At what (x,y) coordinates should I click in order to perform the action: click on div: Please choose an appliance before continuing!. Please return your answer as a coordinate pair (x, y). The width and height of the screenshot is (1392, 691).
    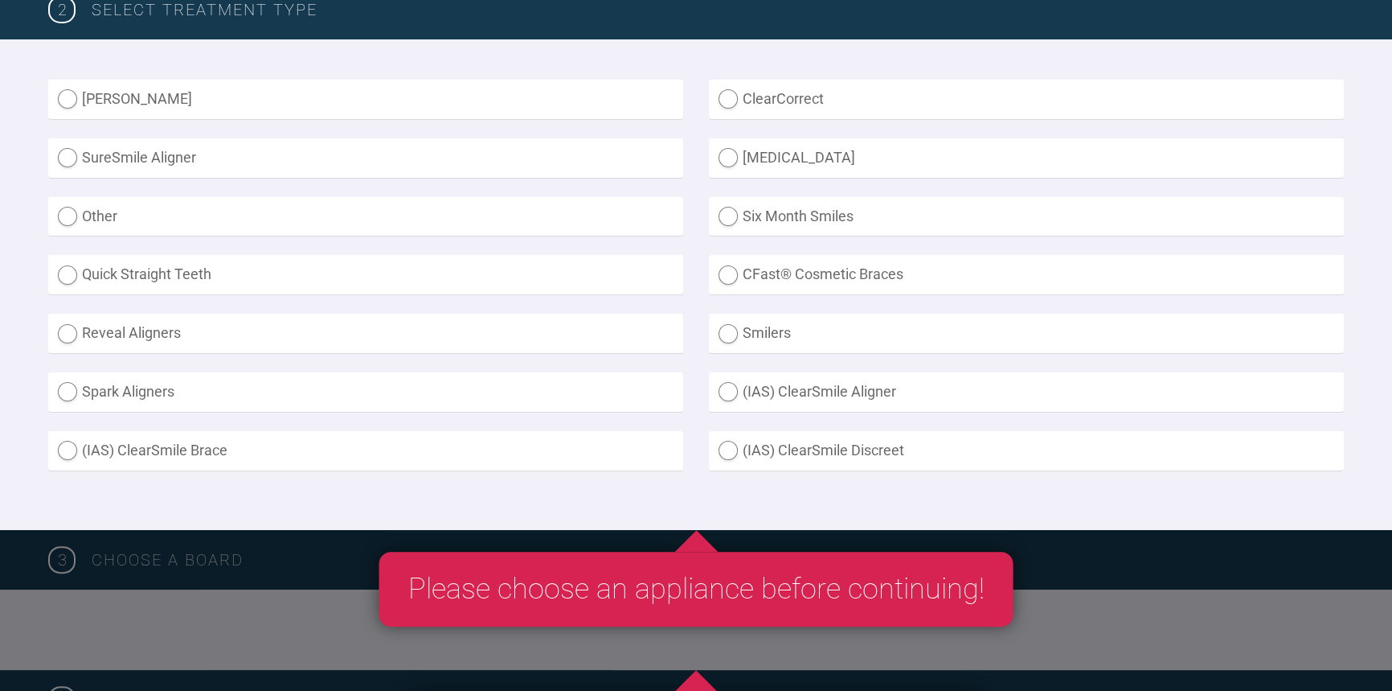
    Looking at the image, I should click on (696, 589).